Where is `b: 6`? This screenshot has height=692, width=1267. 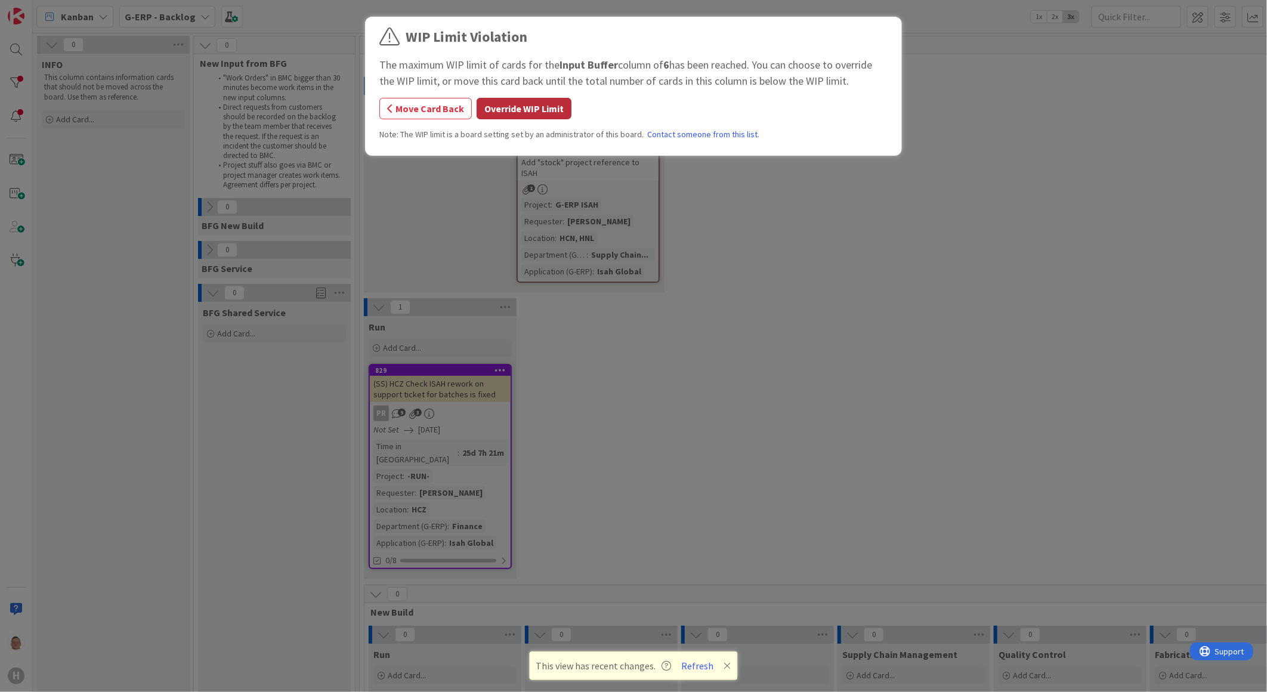
b: 6 is located at coordinates (667, 64).